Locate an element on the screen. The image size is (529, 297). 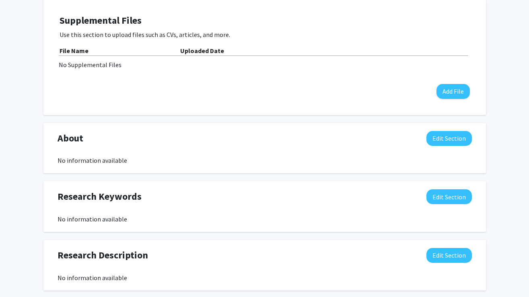
h4: Supplemental Files is located at coordinates (265, 21).